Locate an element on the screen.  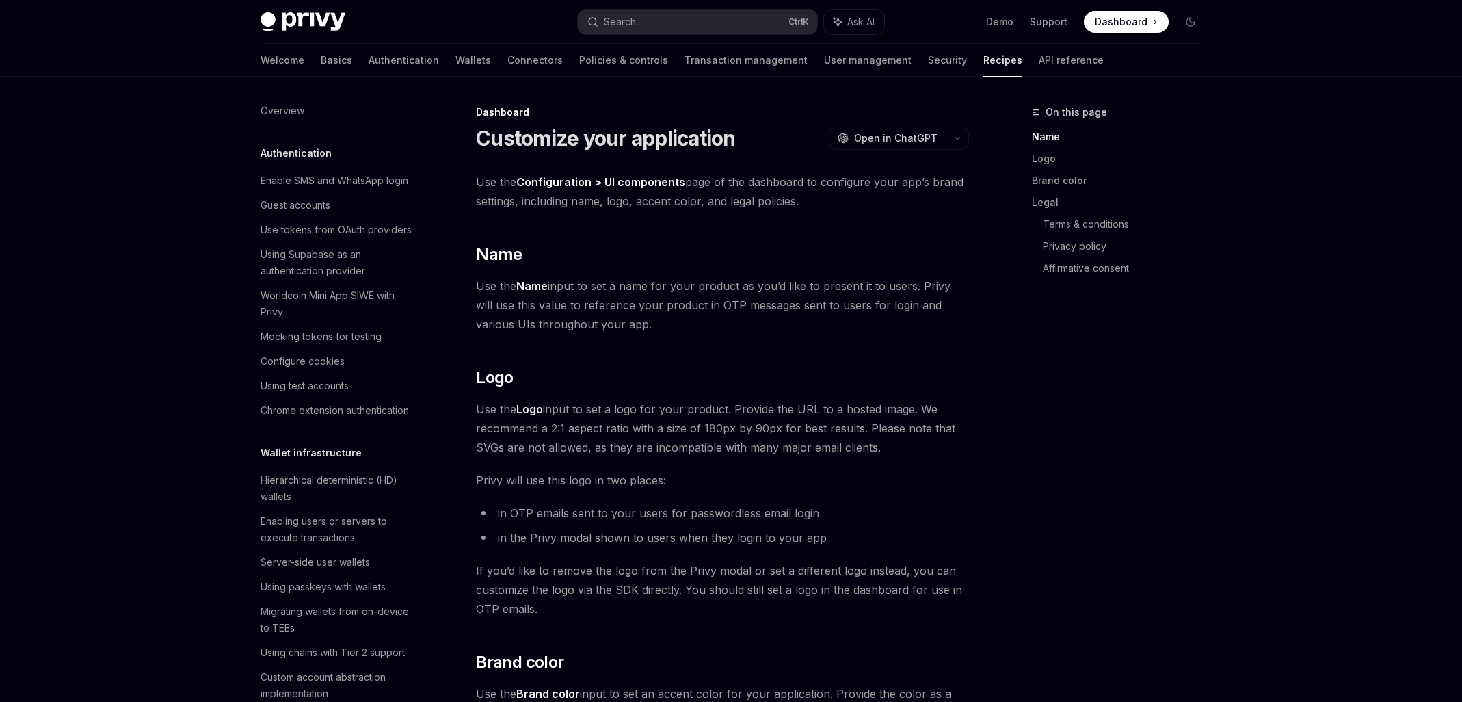
strong: Configuration > UI components is located at coordinates (601, 182).